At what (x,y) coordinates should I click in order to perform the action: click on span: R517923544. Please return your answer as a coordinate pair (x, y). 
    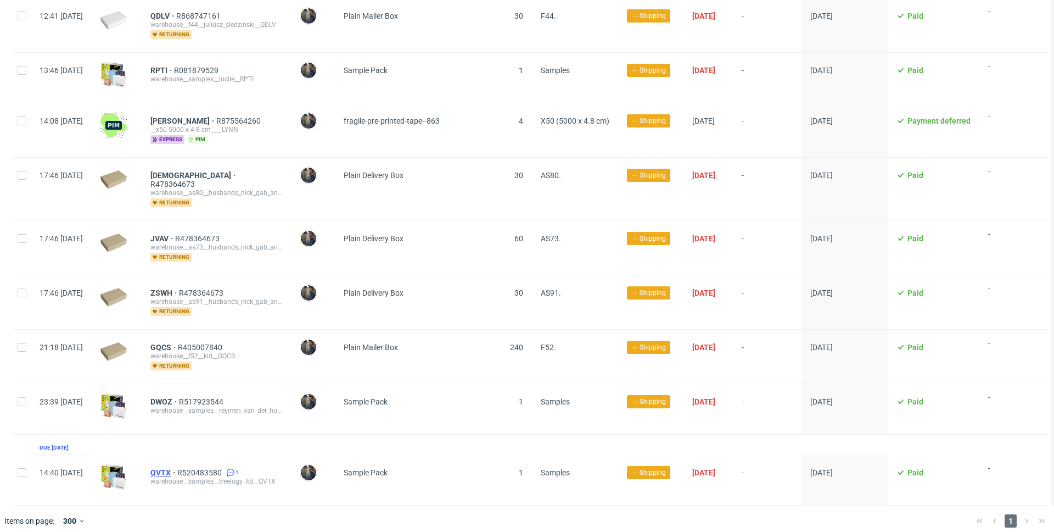
    Looking at the image, I should click on (202, 401).